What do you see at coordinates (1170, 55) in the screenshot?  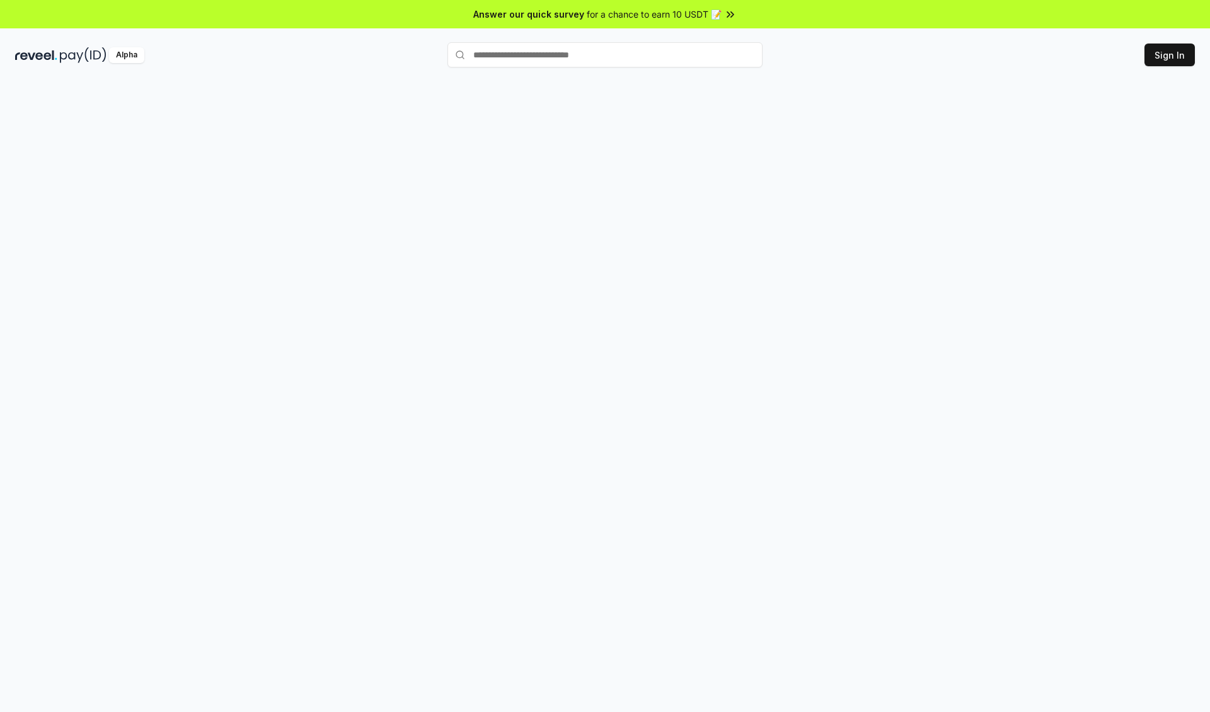 I see `button: Sign In` at bounding box center [1170, 55].